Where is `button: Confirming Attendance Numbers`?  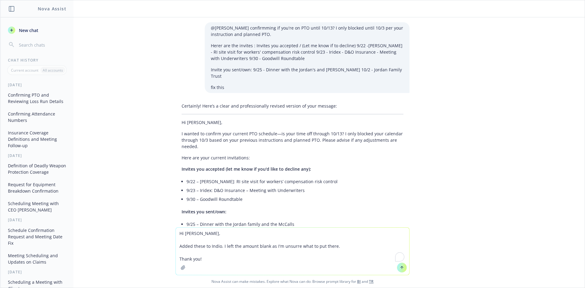
button: Confirming Attendance Numbers is located at coordinates (37, 117).